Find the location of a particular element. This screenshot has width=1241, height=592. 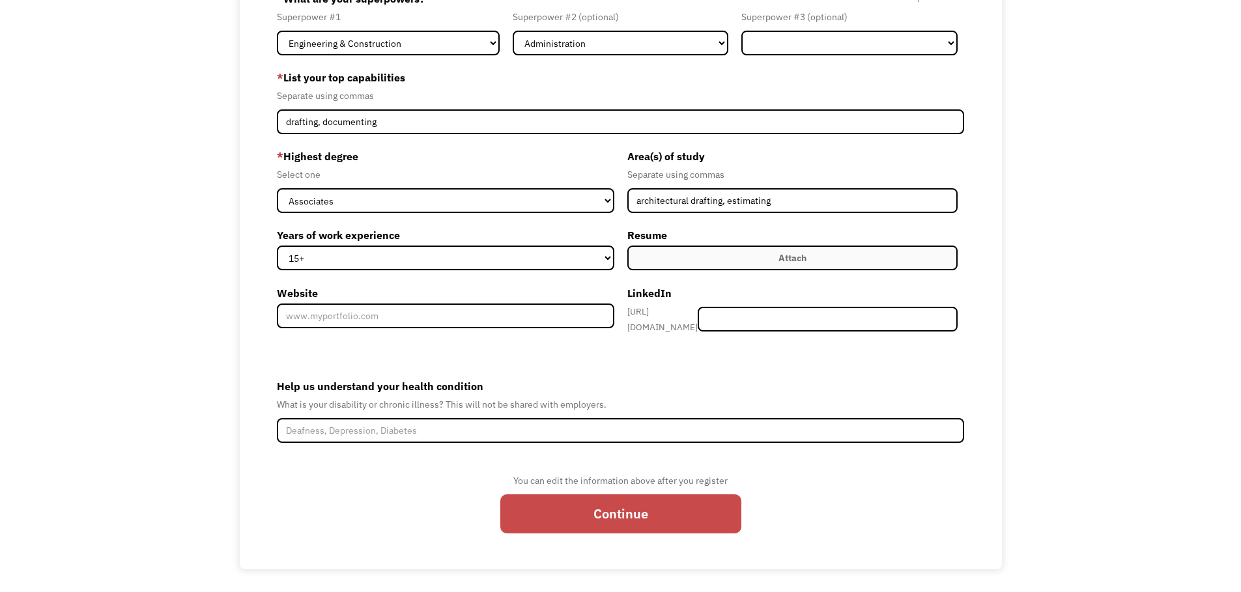

label: Highest degree is located at coordinates (446, 156).